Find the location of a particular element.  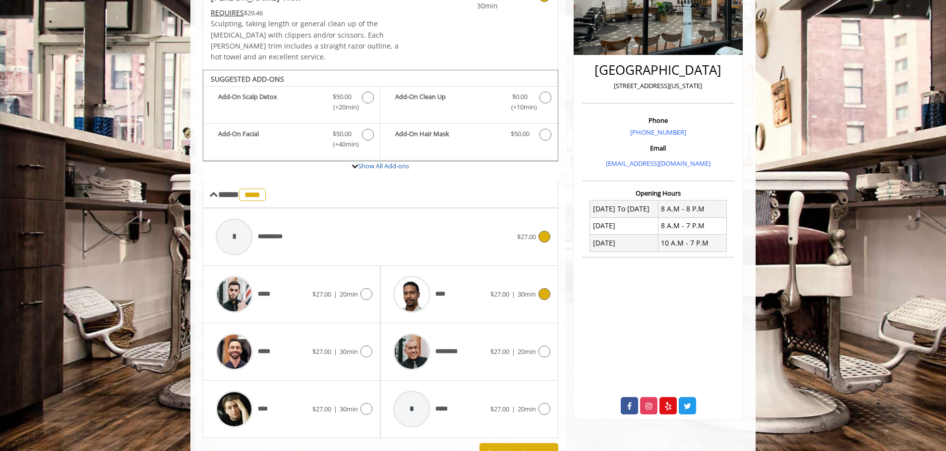

span: $0.00 is located at coordinates (519, 97).